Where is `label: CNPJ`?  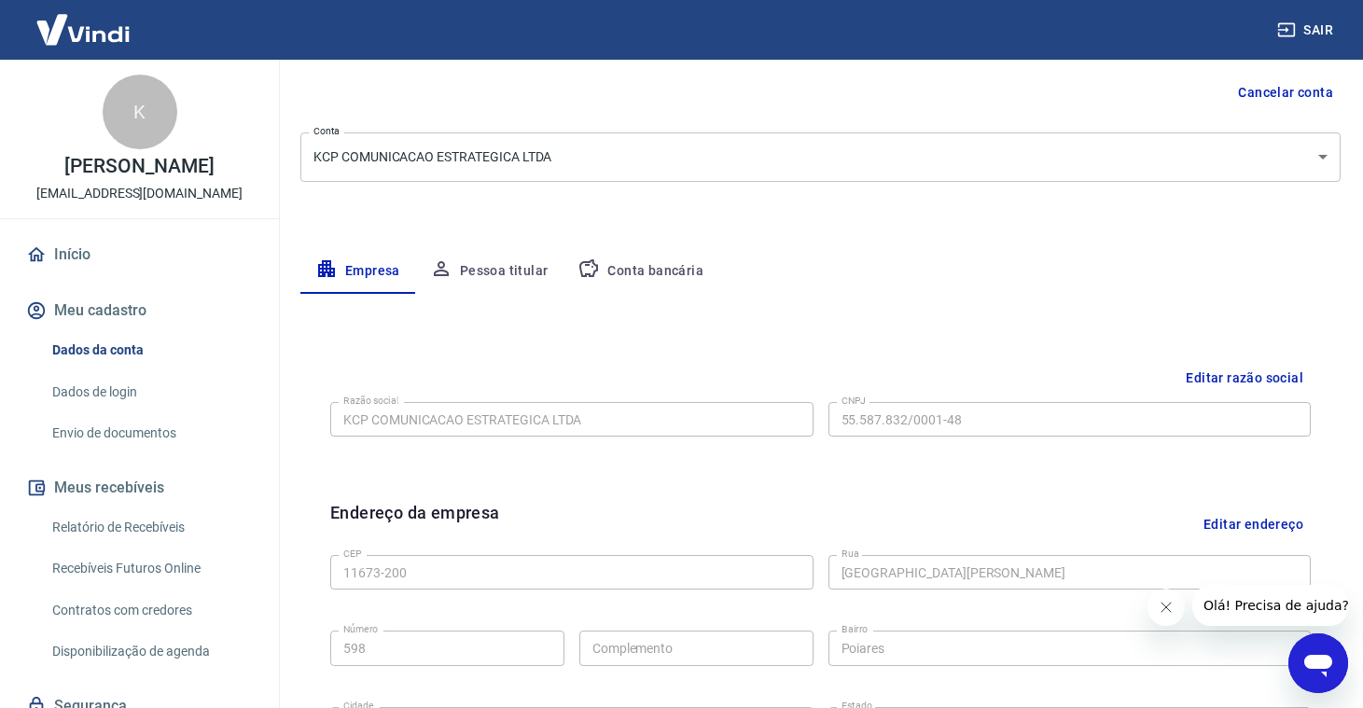 label: CNPJ is located at coordinates (853, 400).